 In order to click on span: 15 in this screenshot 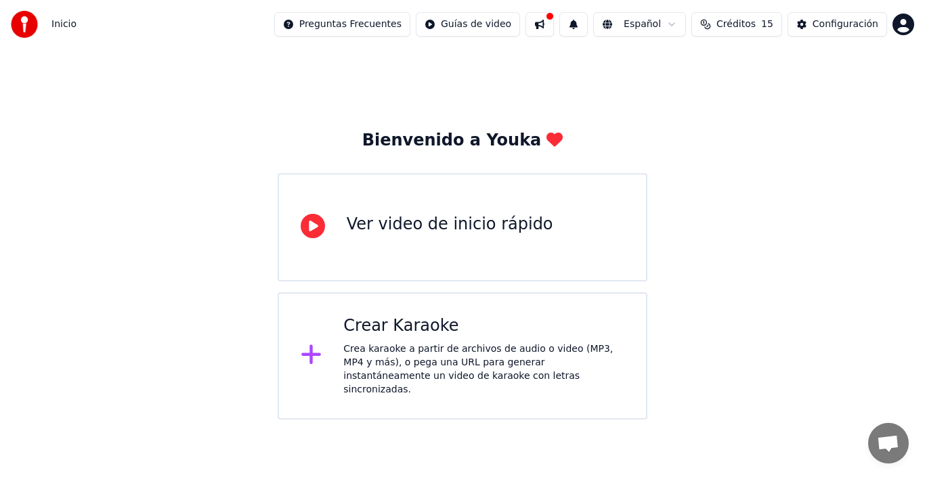, I will do `click(767, 24)`.